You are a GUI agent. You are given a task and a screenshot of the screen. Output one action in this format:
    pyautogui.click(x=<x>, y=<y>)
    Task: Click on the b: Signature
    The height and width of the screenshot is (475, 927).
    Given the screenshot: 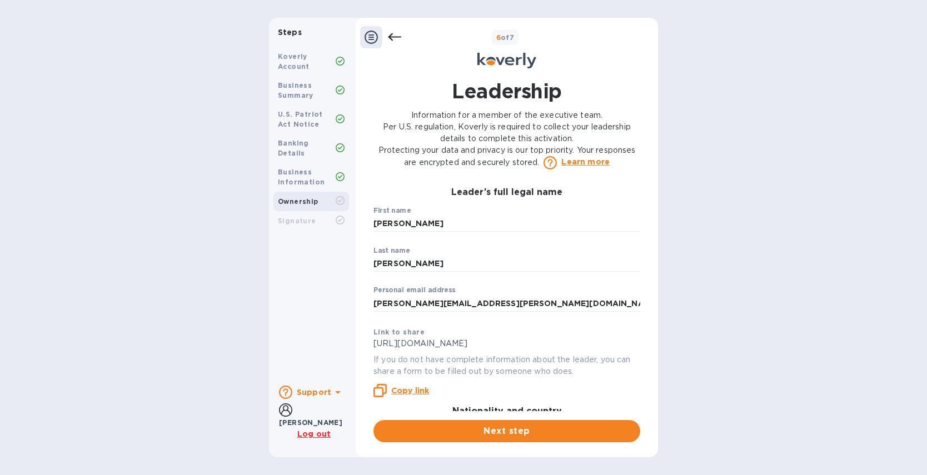 What is the action you would take?
    pyautogui.click(x=297, y=221)
    